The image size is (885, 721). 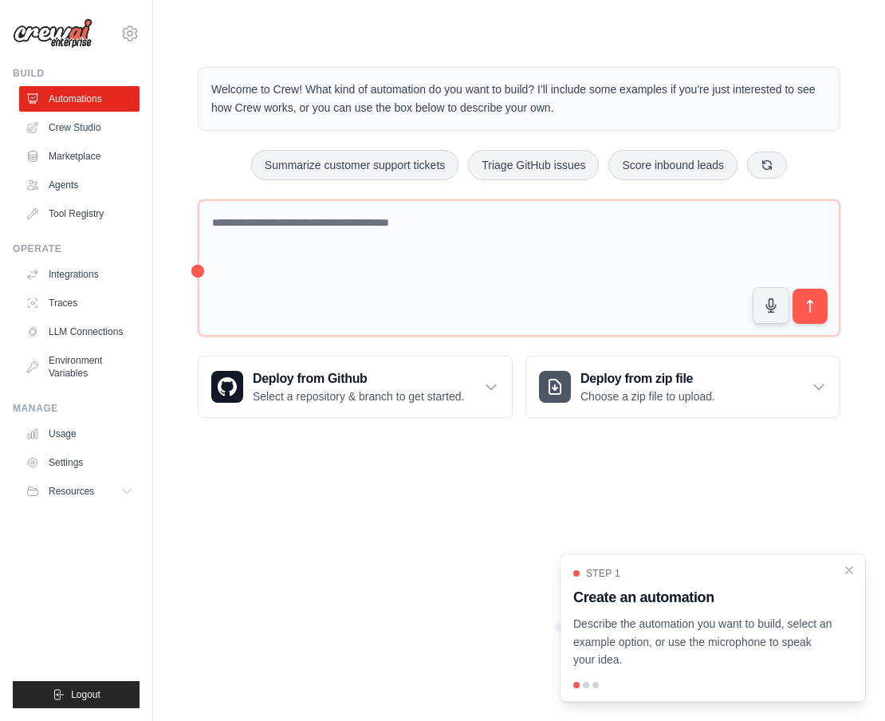 What do you see at coordinates (603, 573) in the screenshot?
I see `span: Step 1` at bounding box center [603, 573].